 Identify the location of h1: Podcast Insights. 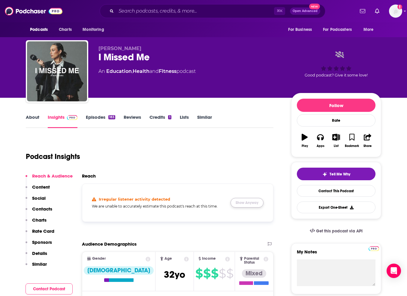
(53, 157).